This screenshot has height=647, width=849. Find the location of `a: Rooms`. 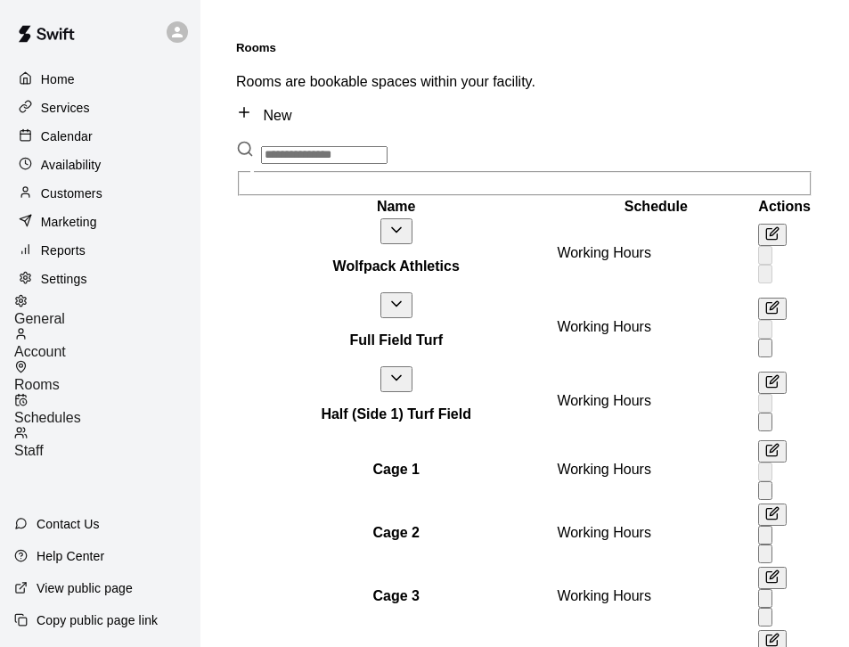

a: Rooms is located at coordinates (107, 376).